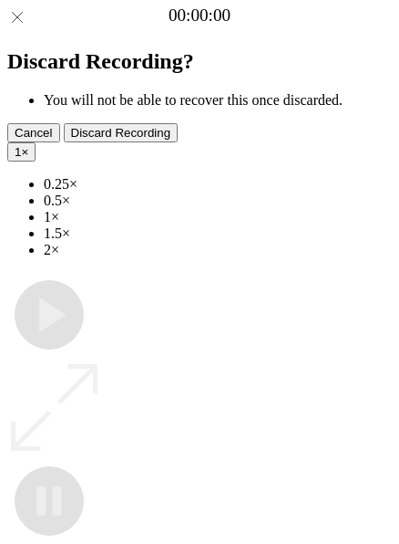 The image size is (399, 544). What do you see at coordinates (21, 151) in the screenshot?
I see `button: 1×` at bounding box center [21, 151].